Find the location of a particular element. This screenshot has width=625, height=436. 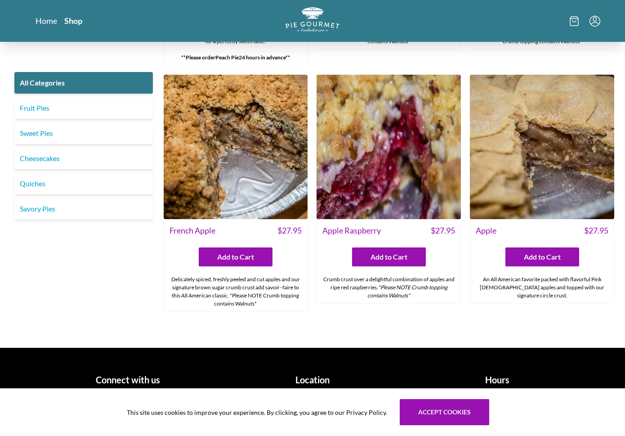

a: Logo is located at coordinates (312, 21).